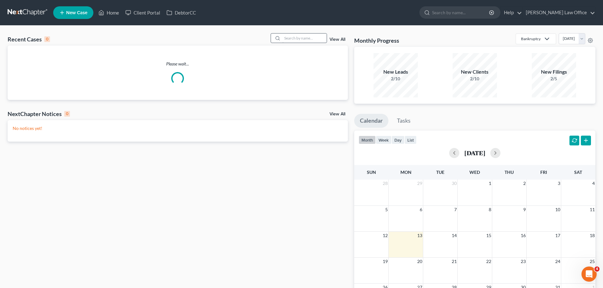 The width and height of the screenshot is (603, 288). Describe the element at coordinates (578, 172) in the screenshot. I see `span: Sat` at that location.